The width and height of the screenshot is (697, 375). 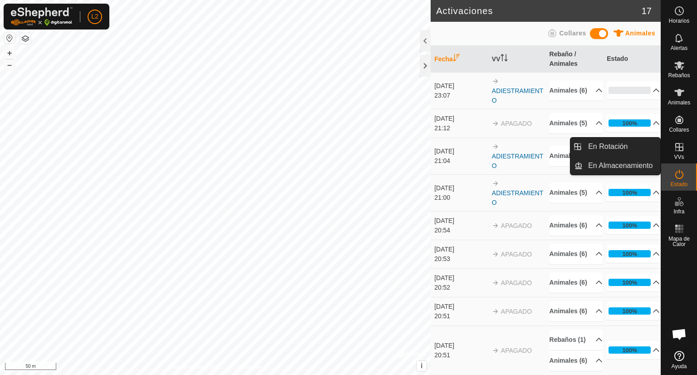 I want to click on a: Contáctenos, so click(x=247, y=367).